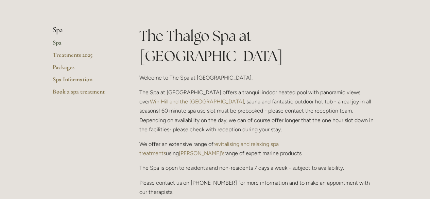 Image resolution: width=430 pixels, height=199 pixels. I want to click on a: Packages, so click(85, 69).